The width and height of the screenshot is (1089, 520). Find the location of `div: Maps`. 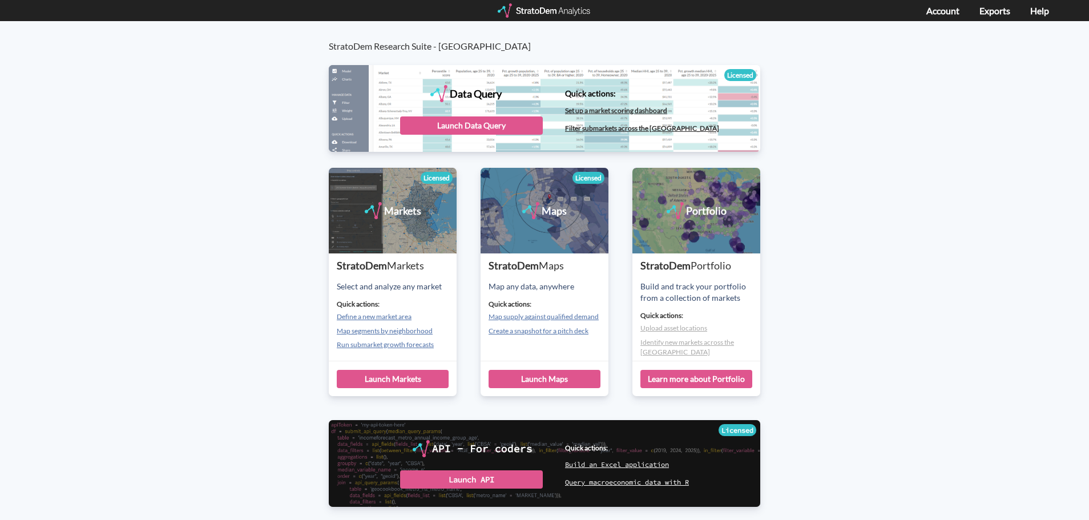

div: Maps is located at coordinates (554, 211).